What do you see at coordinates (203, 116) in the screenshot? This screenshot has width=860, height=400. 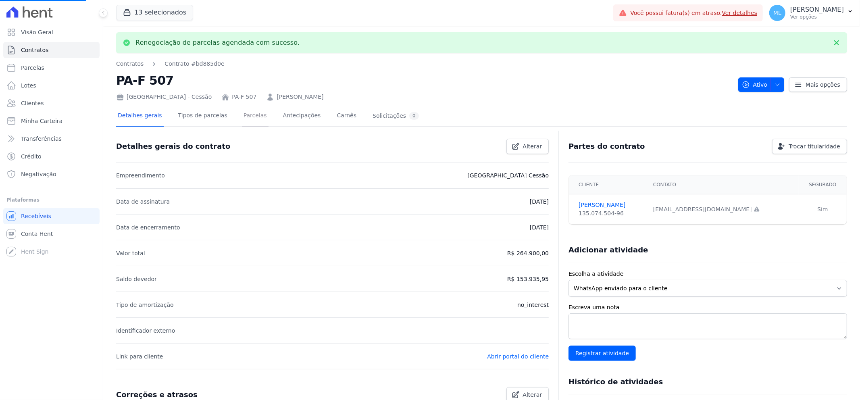 I see `a: Tipos de parcelas` at bounding box center [203, 116].